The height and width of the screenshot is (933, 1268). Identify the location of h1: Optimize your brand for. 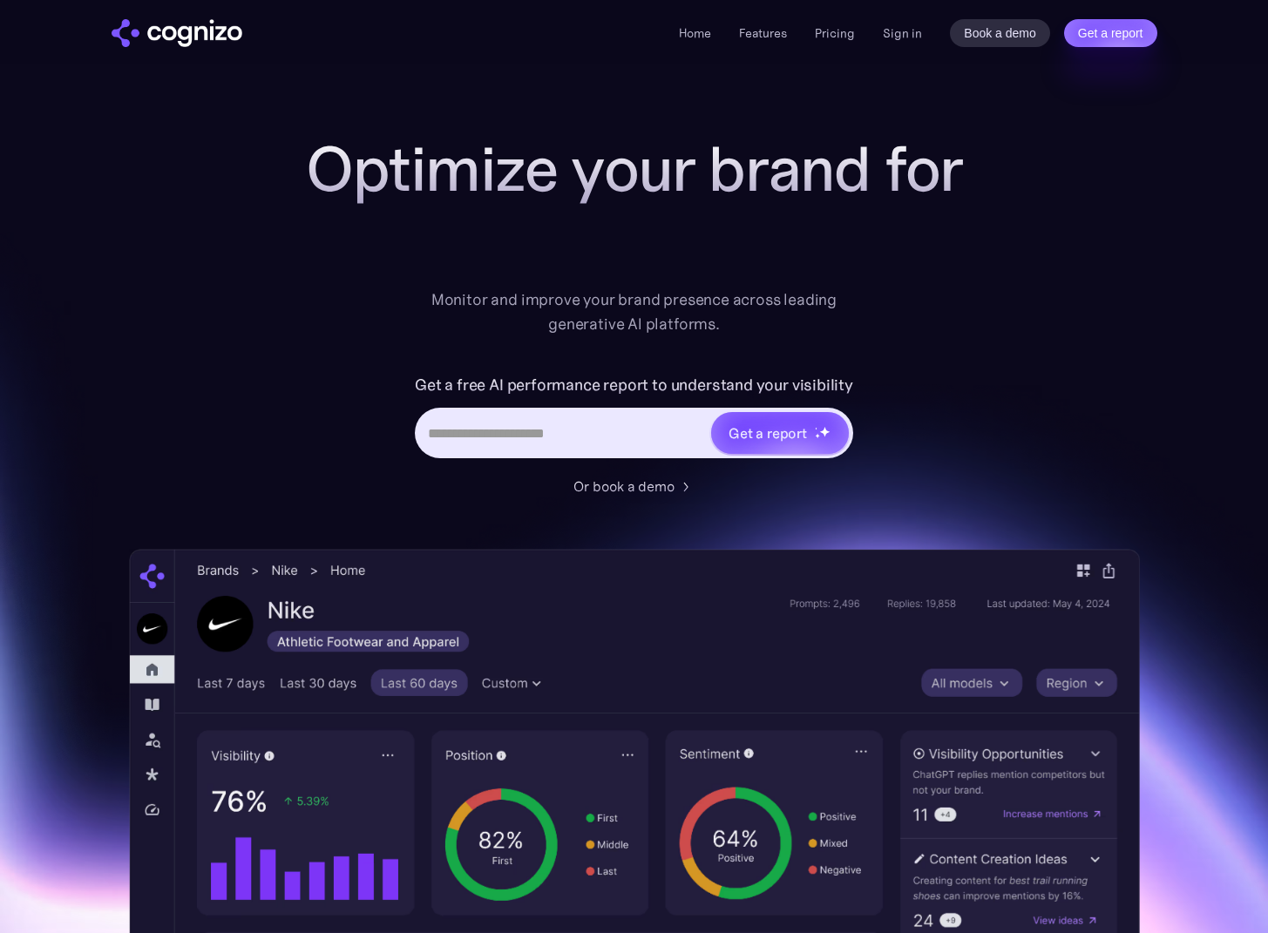
(634, 169).